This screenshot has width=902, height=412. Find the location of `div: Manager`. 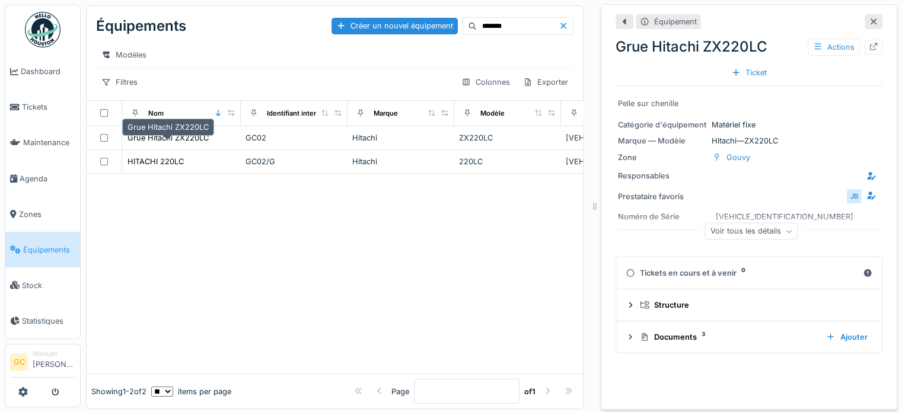

div: Manager is located at coordinates (54, 353).